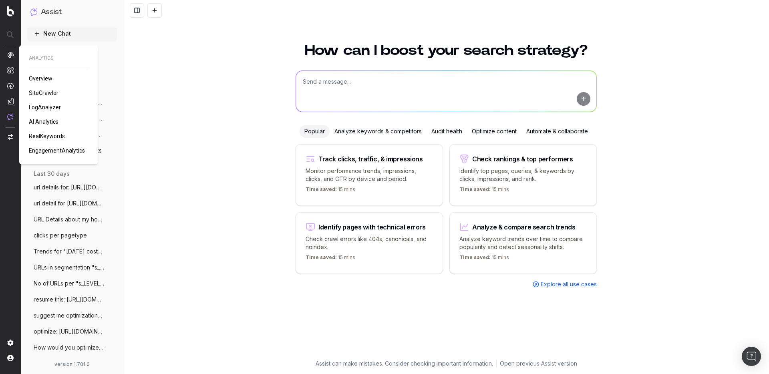 Image resolution: width=769 pixels, height=374 pixels. What do you see at coordinates (59, 58) in the screenshot?
I see `span: ANALYTICS` at bounding box center [59, 58].